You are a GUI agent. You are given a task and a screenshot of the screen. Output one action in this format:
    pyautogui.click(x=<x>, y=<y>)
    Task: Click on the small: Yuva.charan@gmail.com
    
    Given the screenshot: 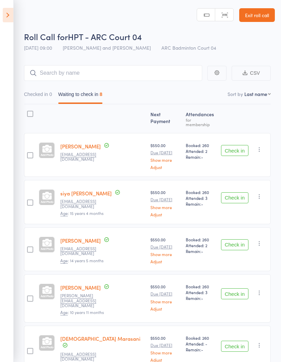 What is the action you would take?
    pyautogui.click(x=83, y=357)
    